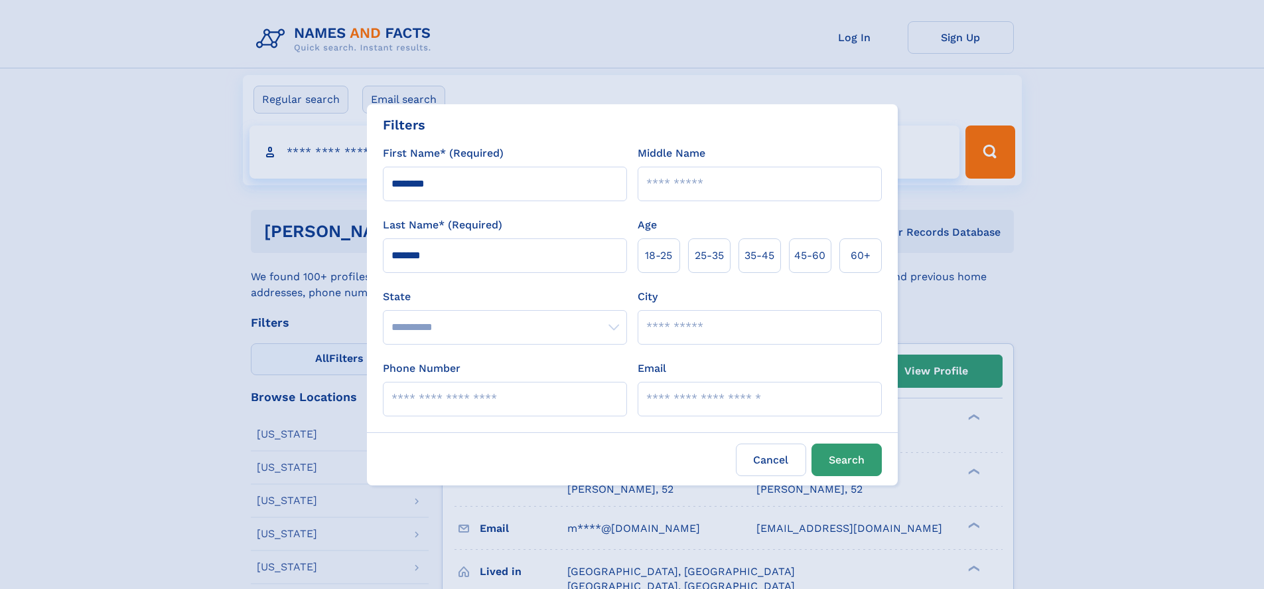 The width and height of the screenshot is (1264, 589). Describe the element at coordinates (647, 225) in the screenshot. I see `label: Age` at that location.